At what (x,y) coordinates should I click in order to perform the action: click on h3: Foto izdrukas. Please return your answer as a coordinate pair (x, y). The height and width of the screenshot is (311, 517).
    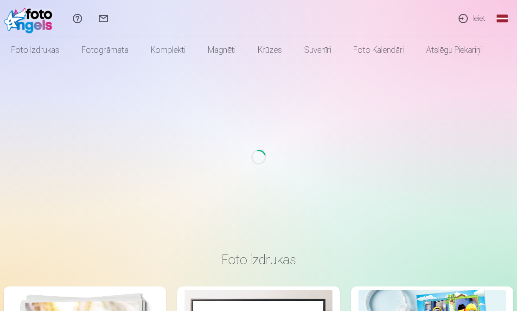
    Looking at the image, I should click on (258, 259).